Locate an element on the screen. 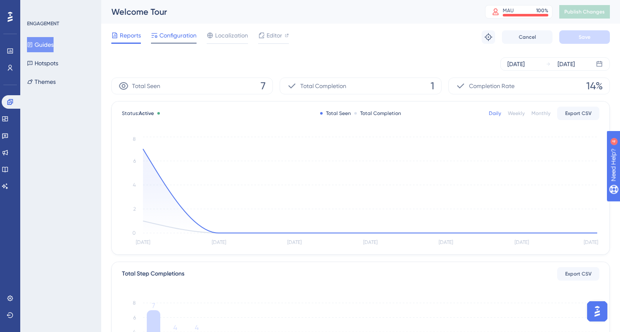 The width and height of the screenshot is (620, 332). span: Status: is located at coordinates (138, 113).